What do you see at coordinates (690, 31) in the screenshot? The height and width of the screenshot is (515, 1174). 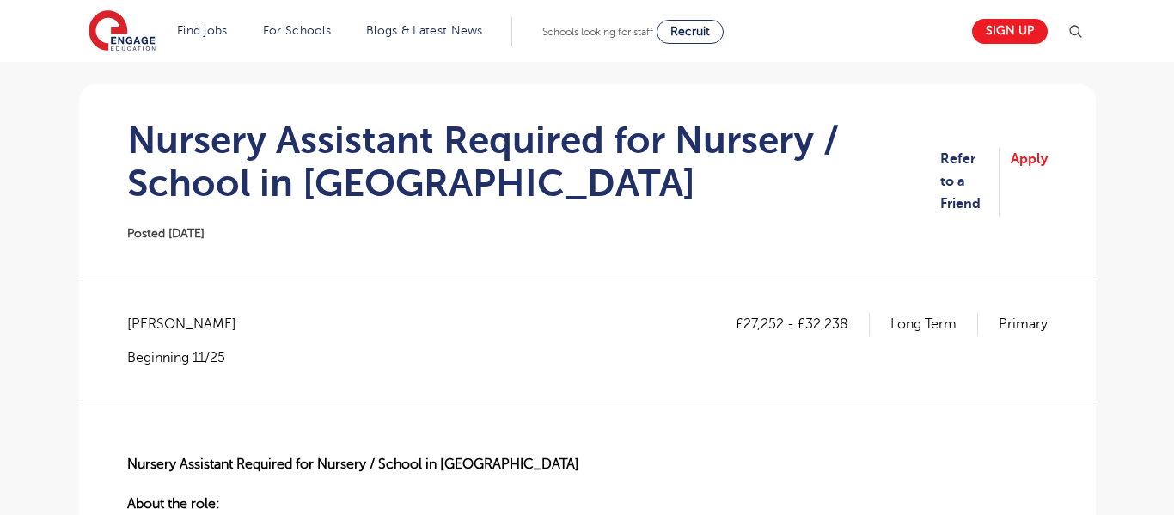 I see `span: Recruit` at bounding box center [690, 31].